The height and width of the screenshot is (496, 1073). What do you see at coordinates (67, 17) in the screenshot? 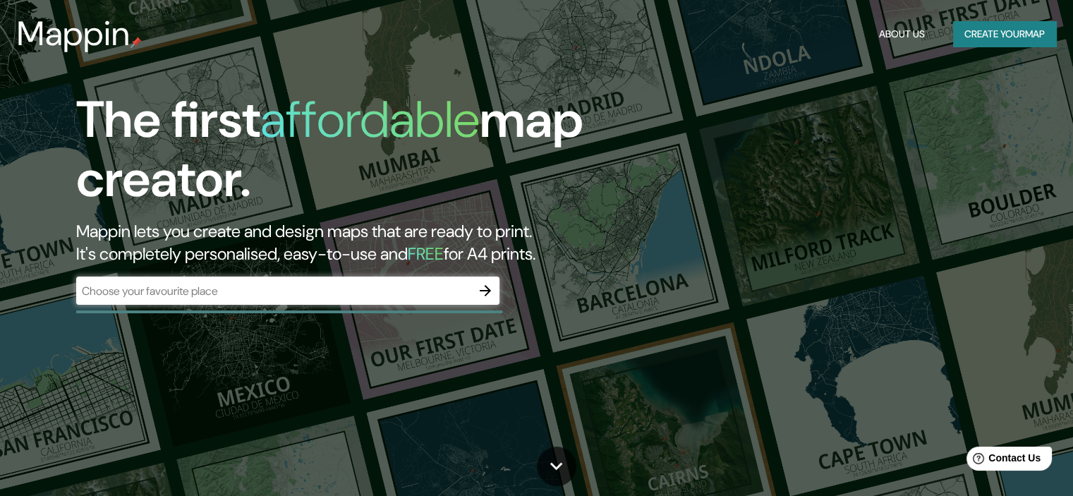
I see `span: Contact Us` at bounding box center [67, 17].